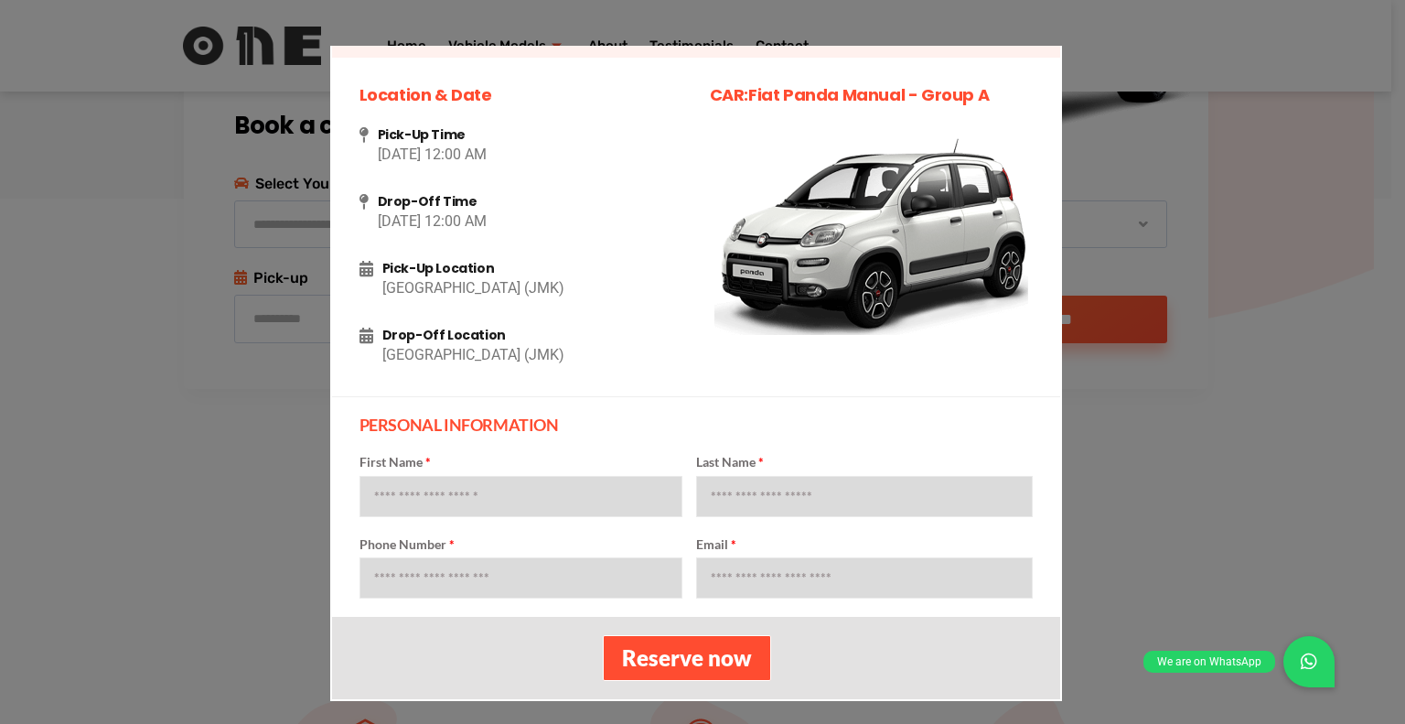  What do you see at coordinates (871, 95) in the screenshot?
I see `h3: CAR:` at bounding box center [871, 95].